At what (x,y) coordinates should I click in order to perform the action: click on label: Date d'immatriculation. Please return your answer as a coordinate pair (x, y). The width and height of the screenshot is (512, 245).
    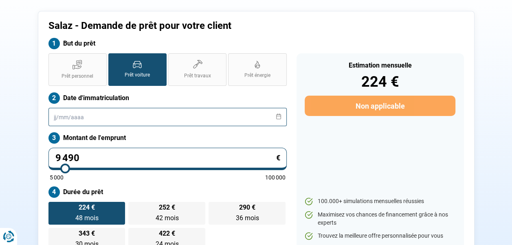
    Looking at the image, I should click on (167, 98).